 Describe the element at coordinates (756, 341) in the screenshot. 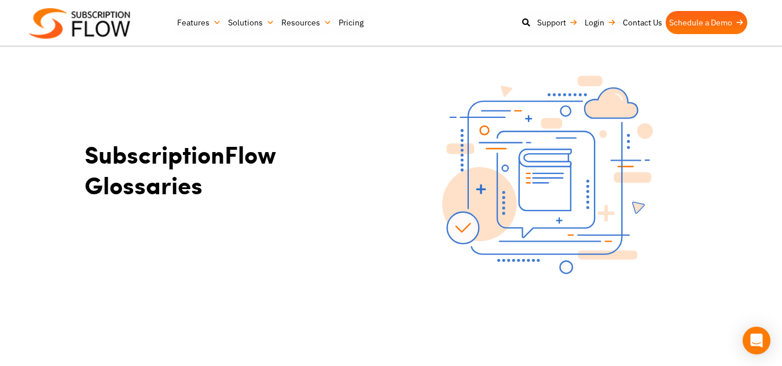

I see `div: Open Intercom Messenger` at that location.